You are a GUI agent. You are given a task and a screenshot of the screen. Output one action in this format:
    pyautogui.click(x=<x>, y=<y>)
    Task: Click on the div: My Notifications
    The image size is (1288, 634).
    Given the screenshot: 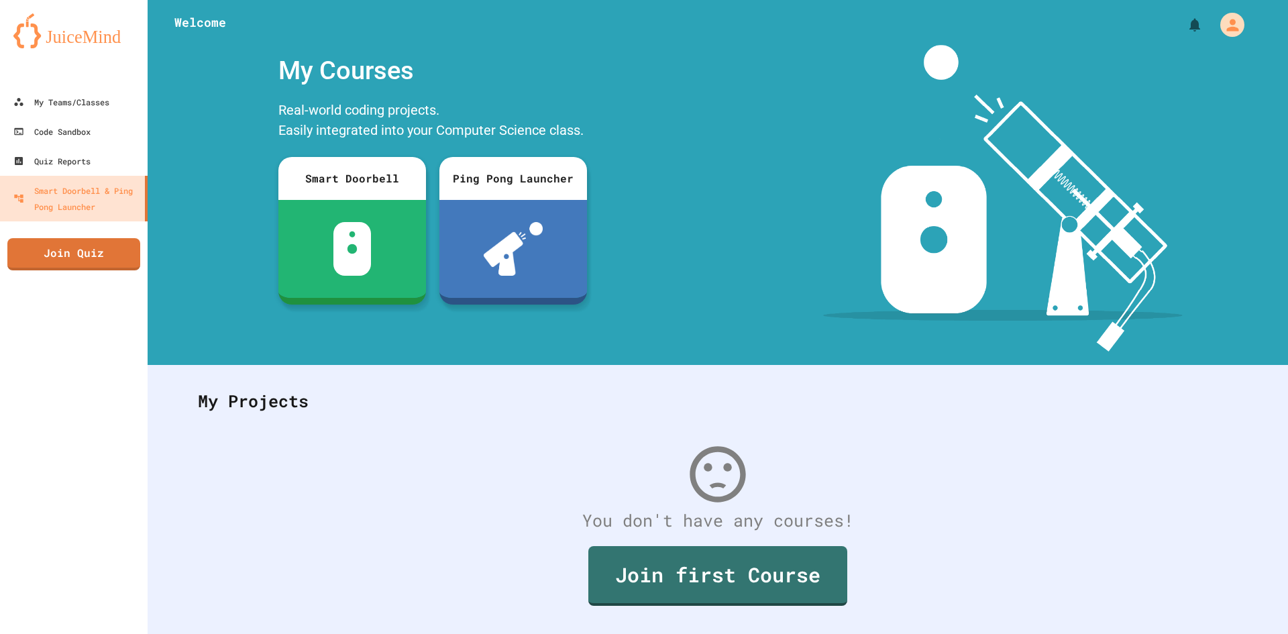 What is the action you would take?
    pyautogui.click(x=1184, y=25)
    